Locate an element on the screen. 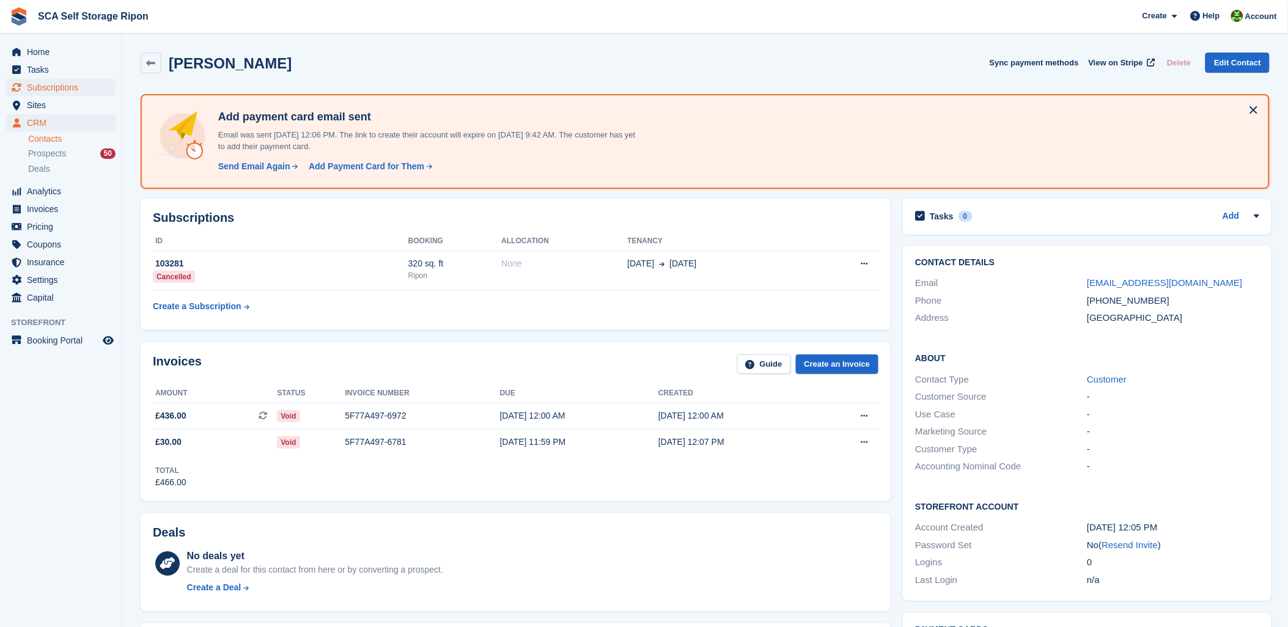 Image resolution: width=1288 pixels, height=627 pixels. div: No is located at coordinates (1172, 545).